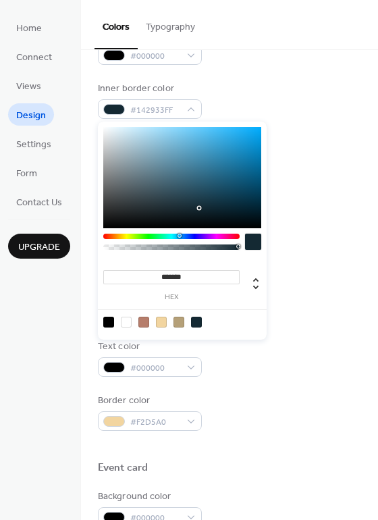 The height and width of the screenshot is (520, 378). Describe the element at coordinates (39, 246) in the screenshot. I see `button: Upgrade` at that location.